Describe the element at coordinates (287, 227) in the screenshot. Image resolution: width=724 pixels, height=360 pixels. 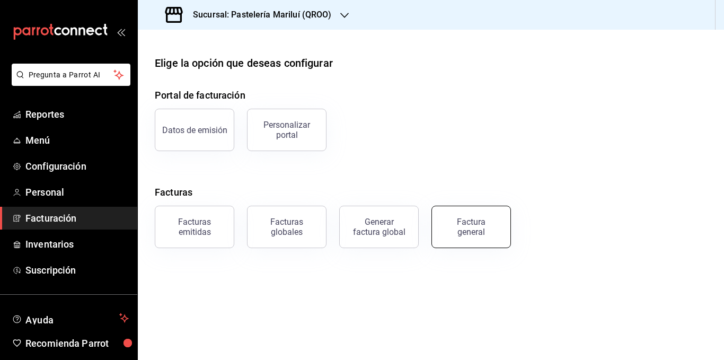
I see `div: Facturas globales` at that location.